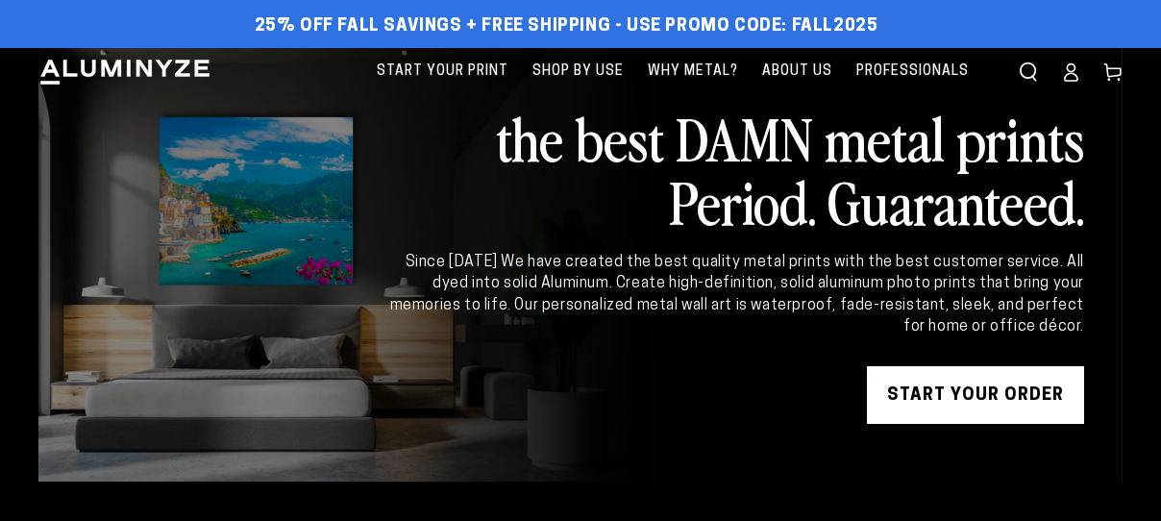  What do you see at coordinates (912, 71) in the screenshot?
I see `a: Professionals` at bounding box center [912, 71].